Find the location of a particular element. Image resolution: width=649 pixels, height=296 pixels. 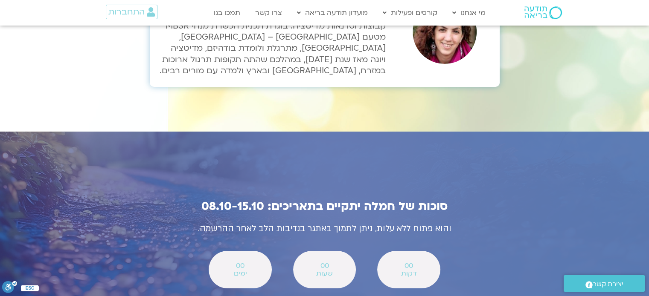

span: דקות is located at coordinates (408, 274).